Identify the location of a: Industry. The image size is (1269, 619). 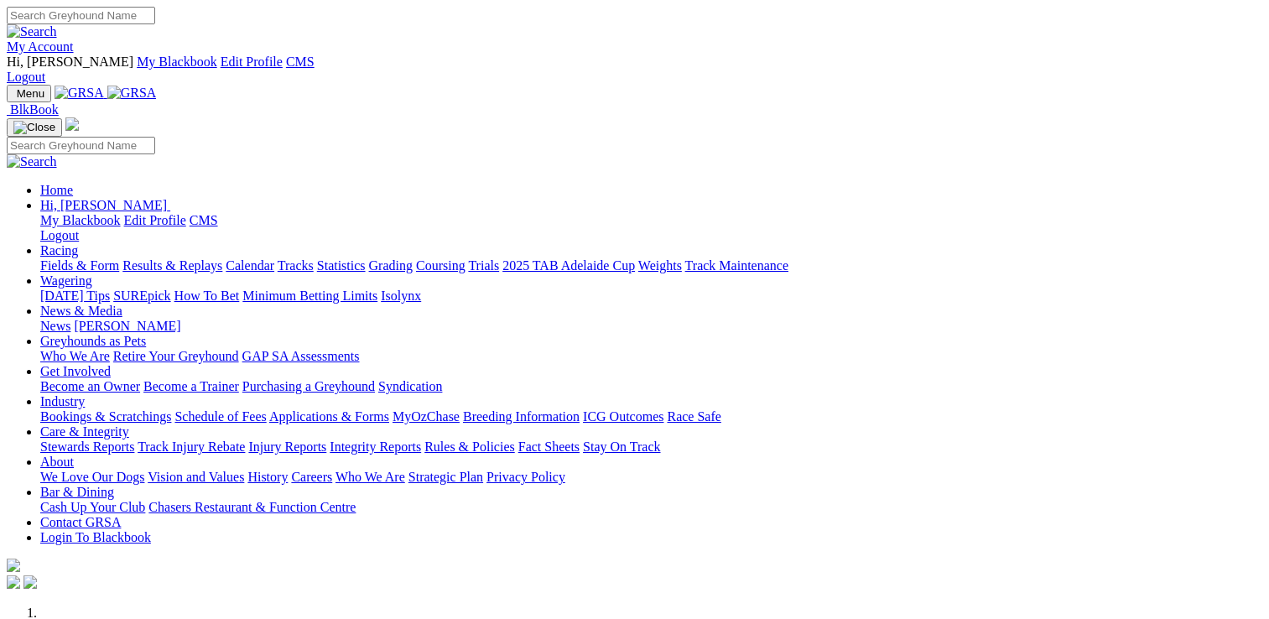
(62, 401).